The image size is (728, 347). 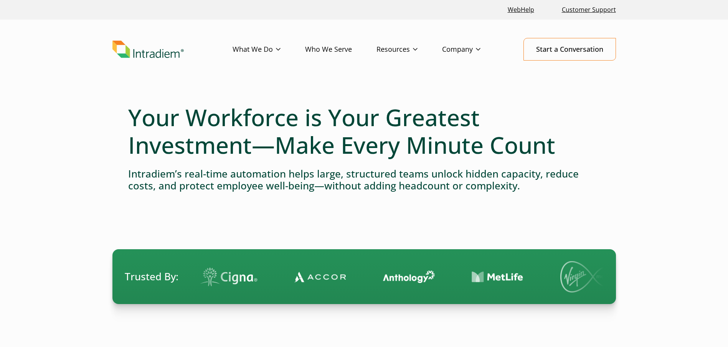 What do you see at coordinates (409, 50) in the screenshot?
I see `a: Resources` at bounding box center [409, 50].